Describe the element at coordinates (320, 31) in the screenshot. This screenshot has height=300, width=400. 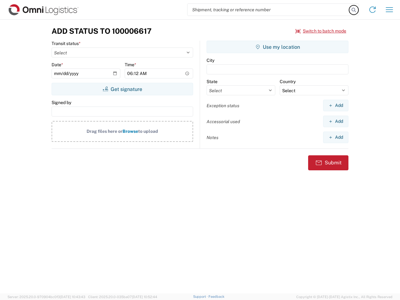
I see `button: Switch to batch mode` at that location.